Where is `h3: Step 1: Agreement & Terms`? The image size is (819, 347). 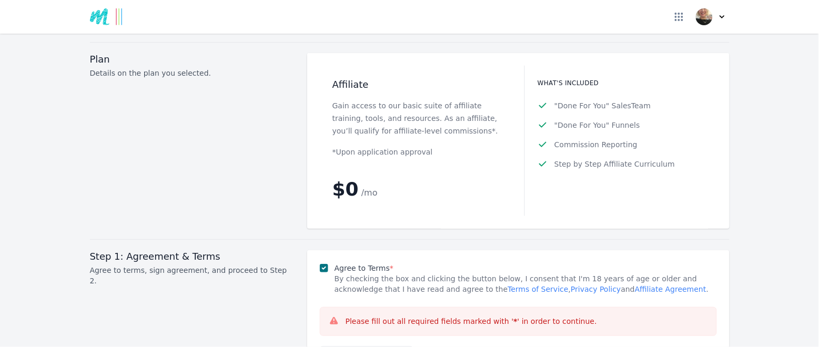 h3: Step 1: Agreement & Terms is located at coordinates (192, 257).